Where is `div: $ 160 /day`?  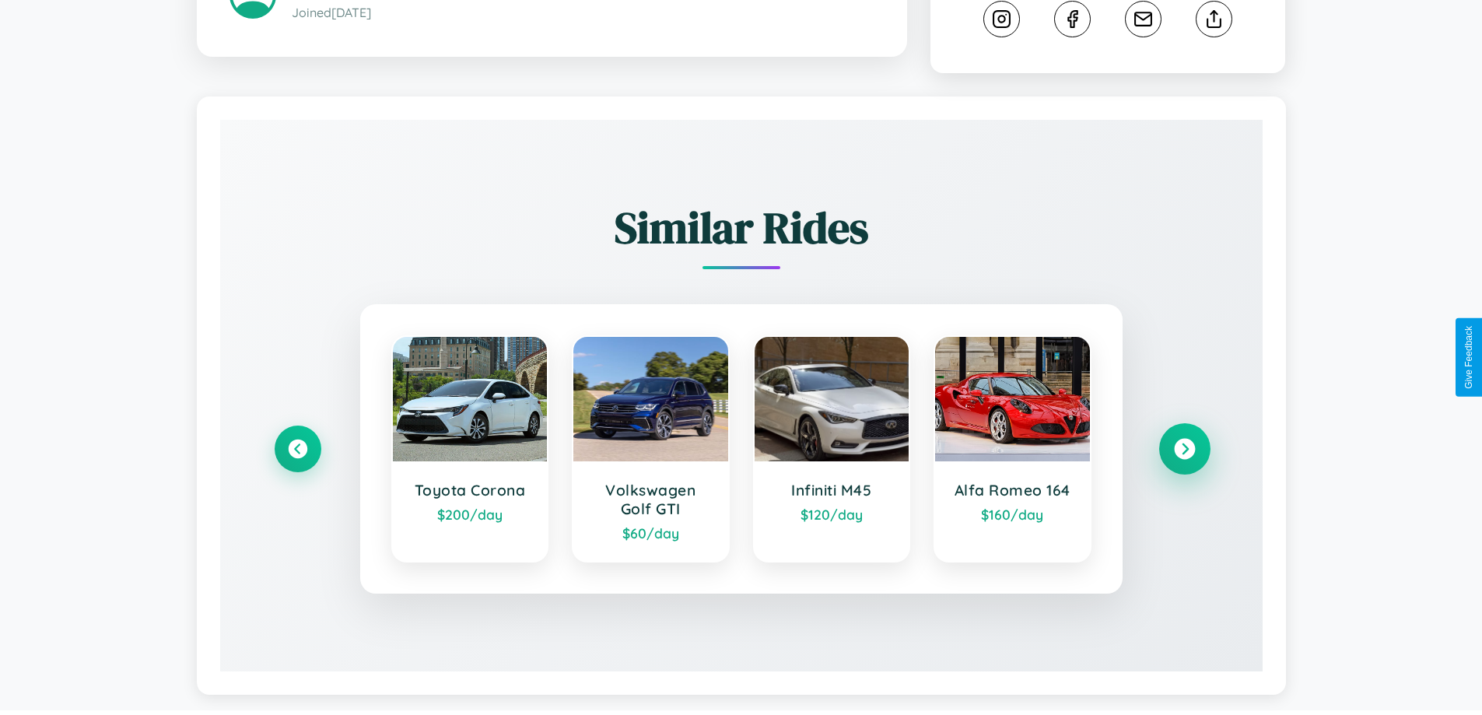 div: $ 160 /day is located at coordinates (1012, 514).